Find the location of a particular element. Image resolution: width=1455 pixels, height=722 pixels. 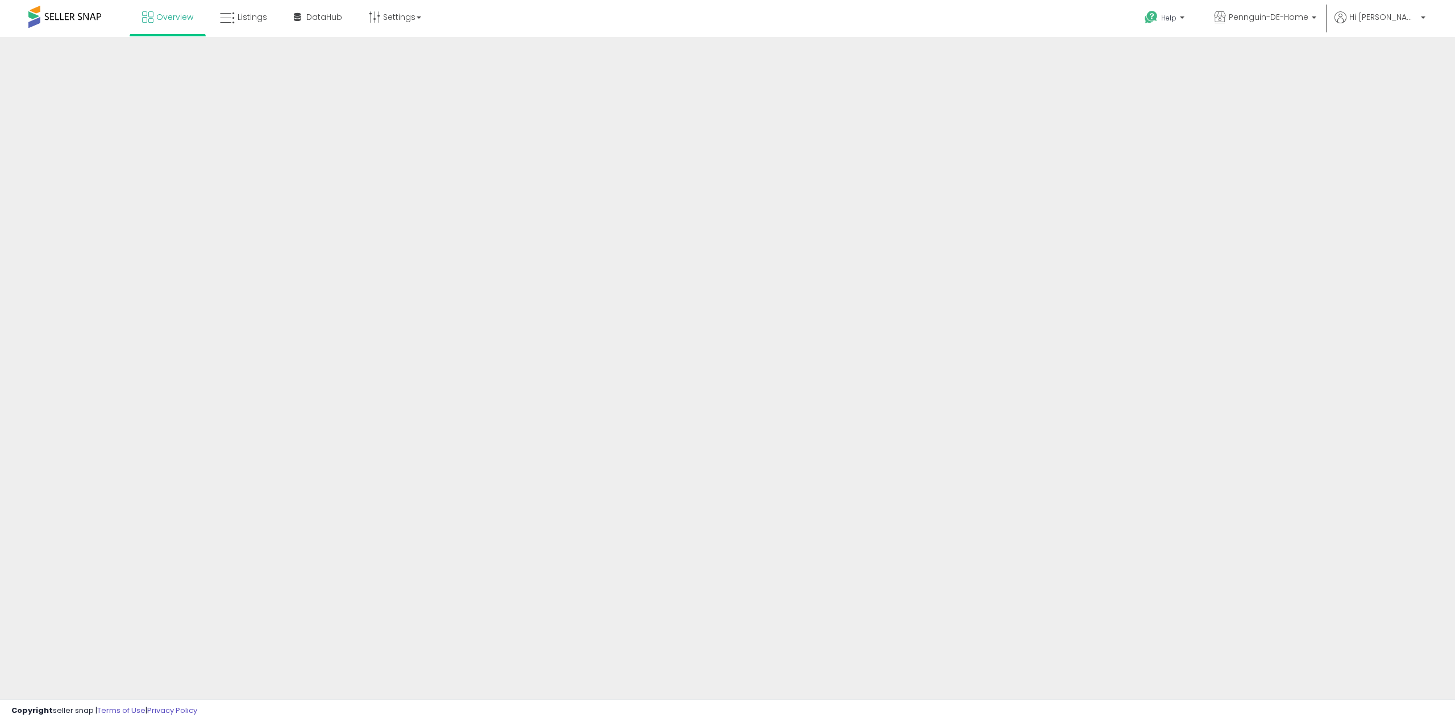

span: Listings is located at coordinates (252, 17).